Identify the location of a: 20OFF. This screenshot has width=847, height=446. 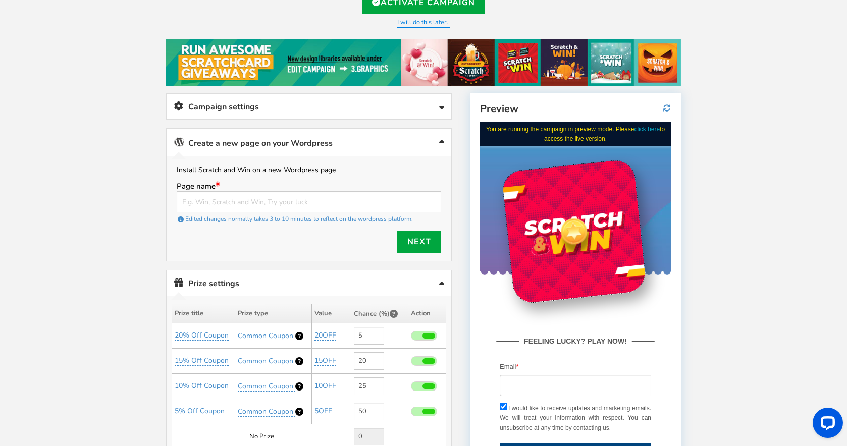
(325, 336).